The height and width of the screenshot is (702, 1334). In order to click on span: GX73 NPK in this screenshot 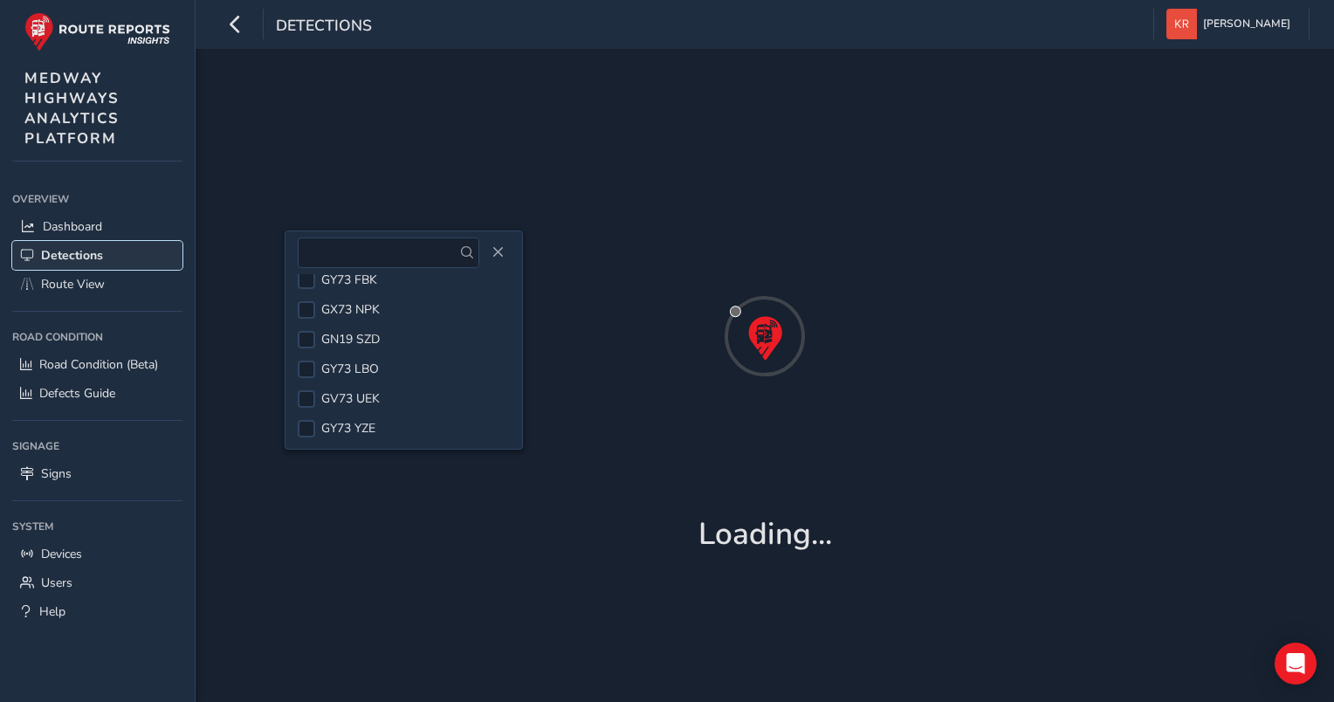, I will do `click(350, 309)`.